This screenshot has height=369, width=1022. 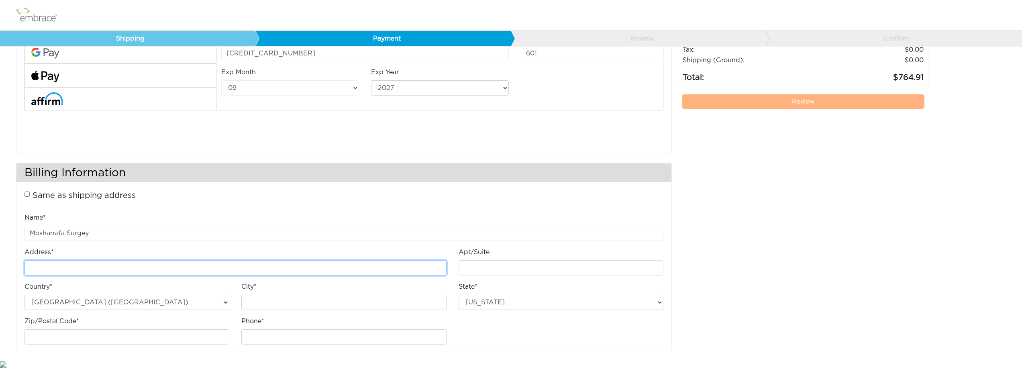 What do you see at coordinates (385, 72) in the screenshot?
I see `label: Exp Year` at bounding box center [385, 72].